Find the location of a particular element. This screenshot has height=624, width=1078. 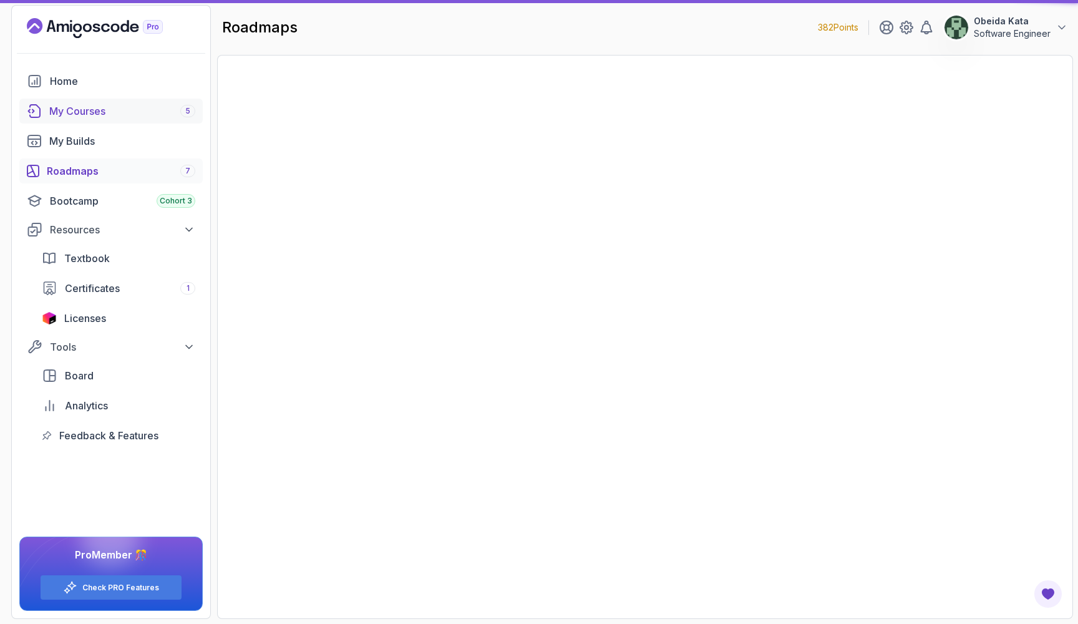

p: Obeida Kata is located at coordinates (1012, 21).